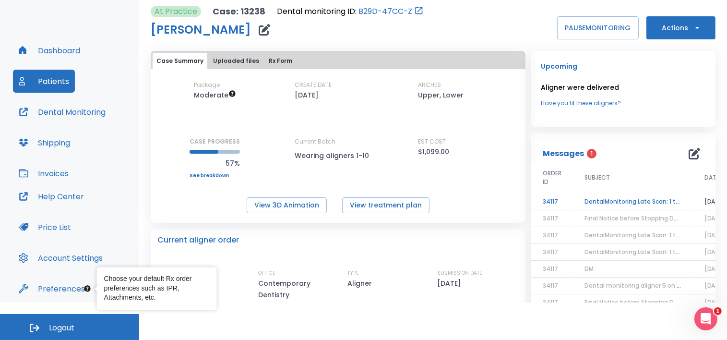 Image resolution: width=727 pixels, height=340 pixels. I want to click on p: Upcoming, so click(624, 66).